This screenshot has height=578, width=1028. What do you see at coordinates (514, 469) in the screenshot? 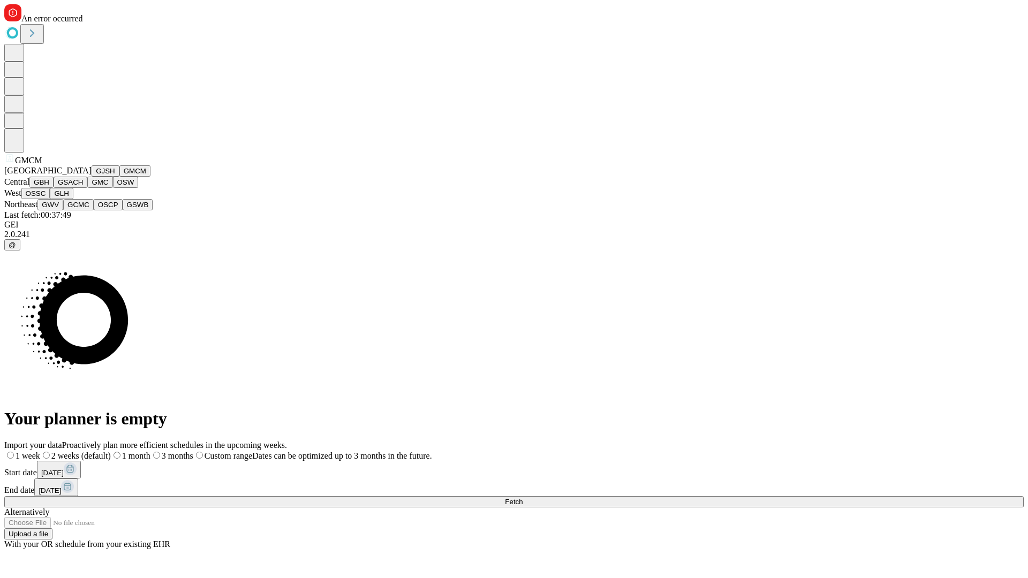
I see `div: Start date` at bounding box center [514, 469].